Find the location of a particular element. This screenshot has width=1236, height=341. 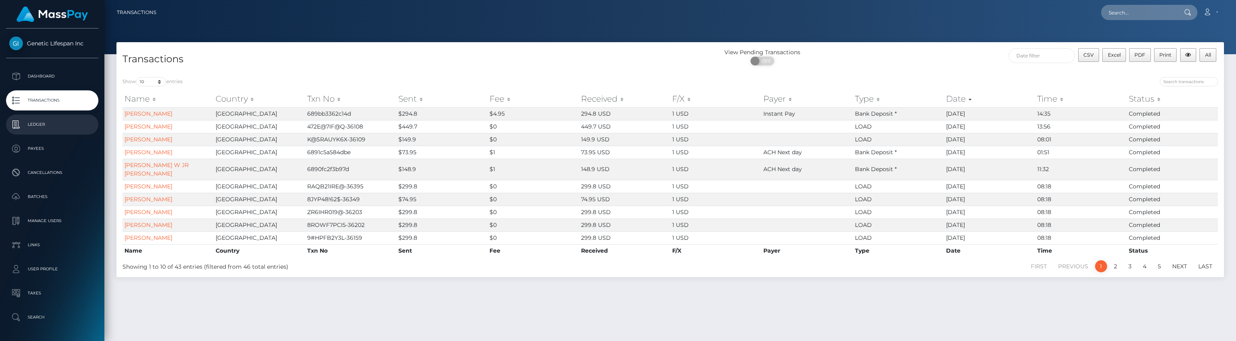

th: Txn No: activate to sort column ascending is located at coordinates (350, 99).